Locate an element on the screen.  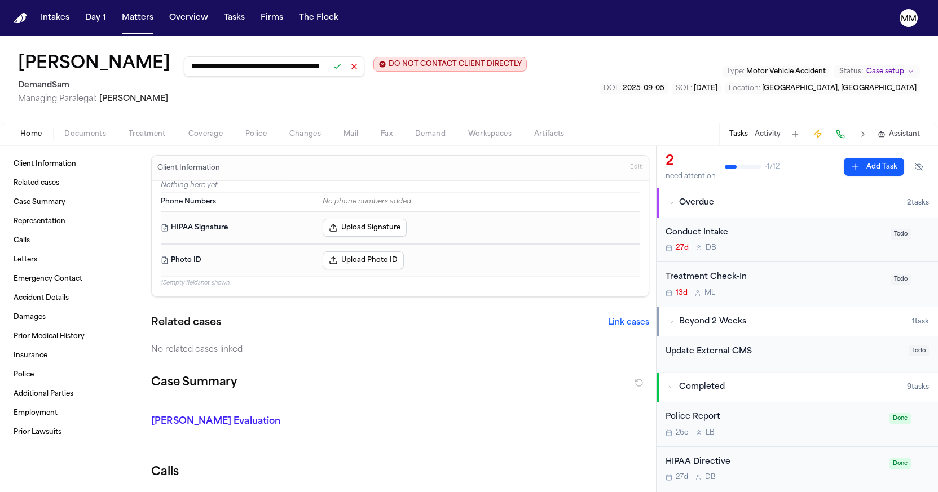
a: Representation is located at coordinates (72, 222).